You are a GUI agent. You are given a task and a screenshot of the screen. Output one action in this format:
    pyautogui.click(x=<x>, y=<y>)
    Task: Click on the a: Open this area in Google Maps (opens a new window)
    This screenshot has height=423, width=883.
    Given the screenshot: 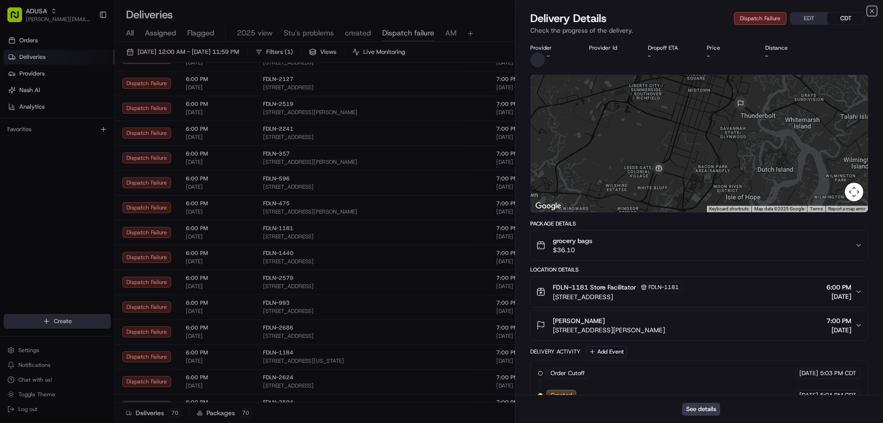 What is the action you would take?
    pyautogui.click(x=548, y=206)
    